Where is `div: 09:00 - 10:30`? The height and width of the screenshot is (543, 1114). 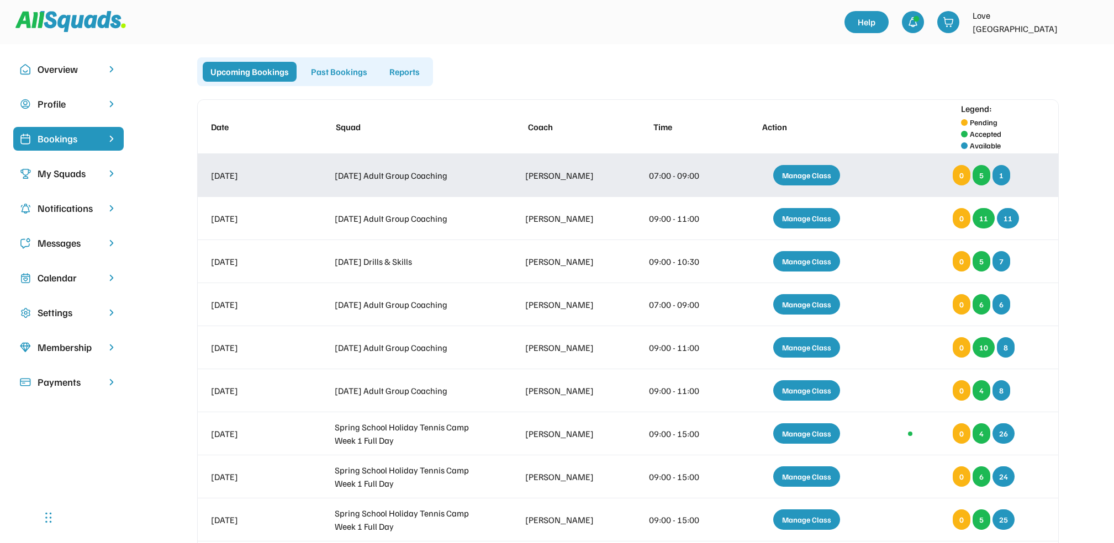
div: 09:00 - 10:30 is located at coordinates (682, 262).